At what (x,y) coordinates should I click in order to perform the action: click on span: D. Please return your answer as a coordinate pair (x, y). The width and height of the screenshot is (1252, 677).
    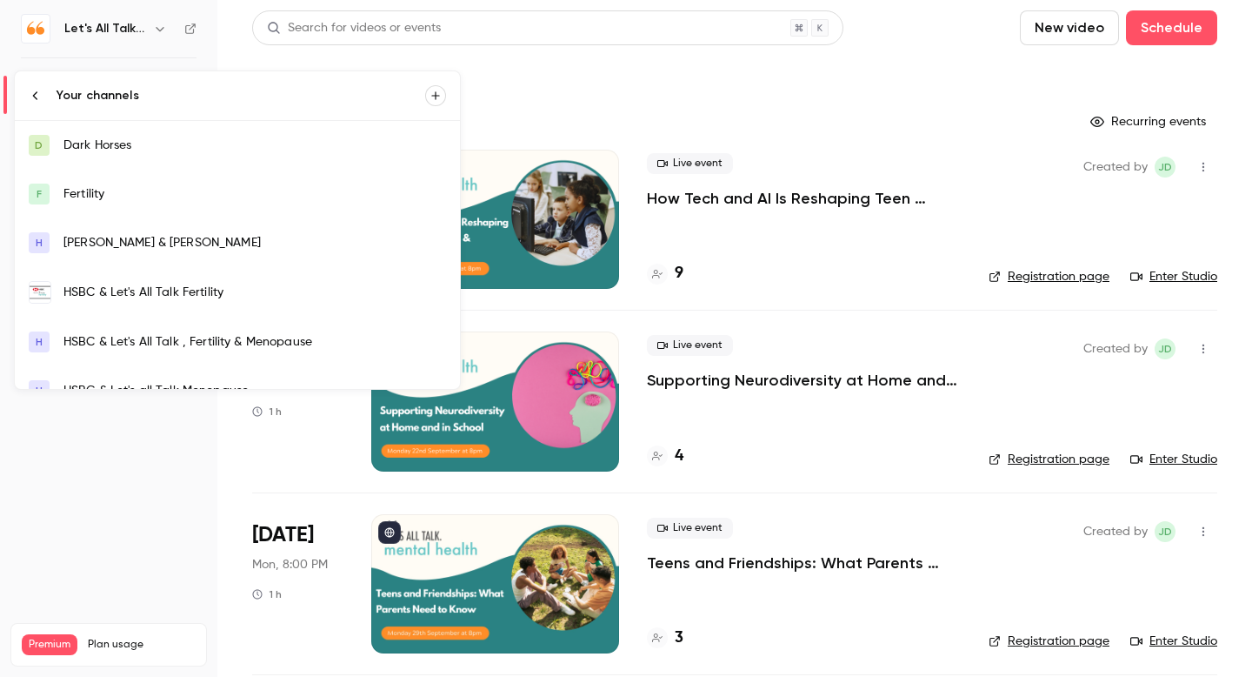
    Looking at the image, I should click on (38, 145).